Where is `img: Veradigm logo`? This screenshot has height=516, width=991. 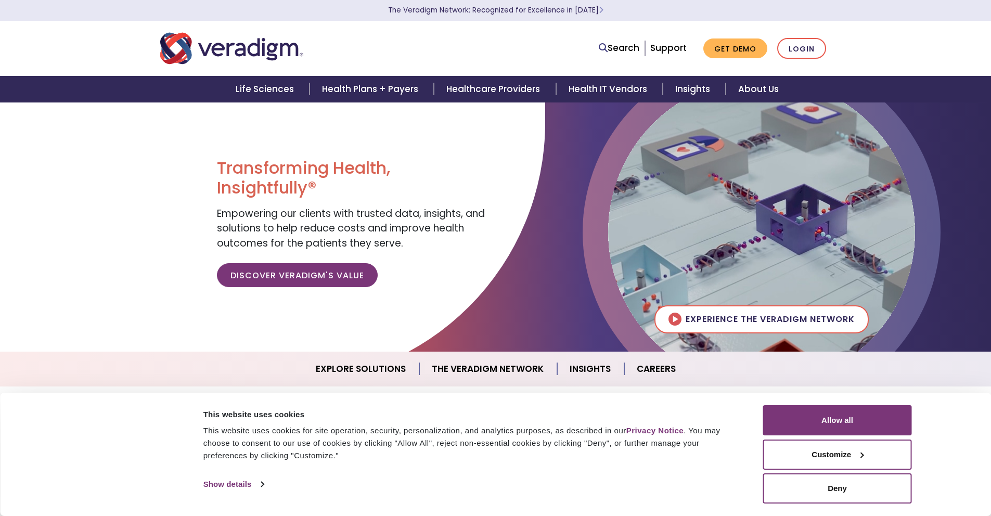
img: Veradigm logo is located at coordinates (232, 48).